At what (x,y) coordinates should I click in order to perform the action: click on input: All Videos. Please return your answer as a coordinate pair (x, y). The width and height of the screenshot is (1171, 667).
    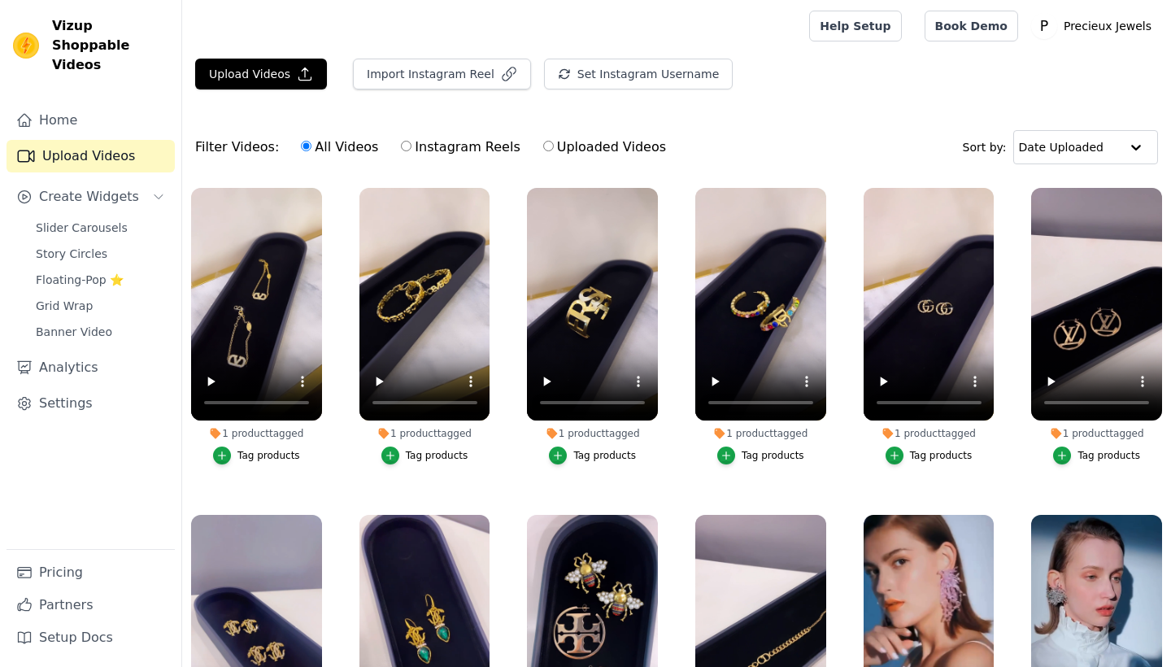
    Looking at the image, I should click on (306, 146).